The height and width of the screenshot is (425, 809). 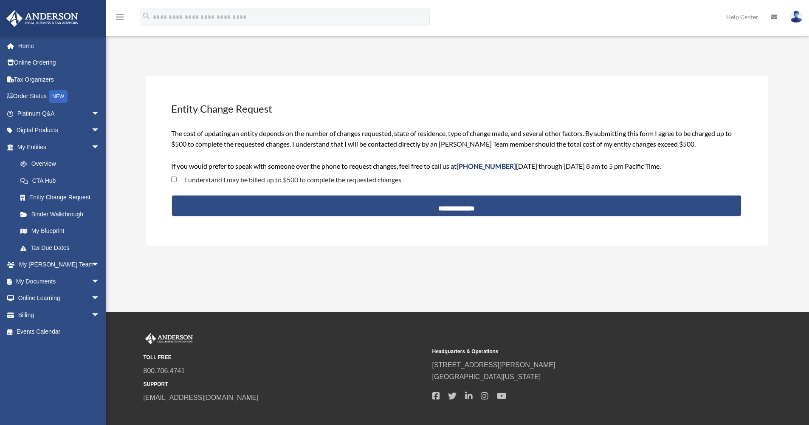 What do you see at coordinates (59, 79) in the screenshot?
I see `a: Tax Organizers` at bounding box center [59, 79].